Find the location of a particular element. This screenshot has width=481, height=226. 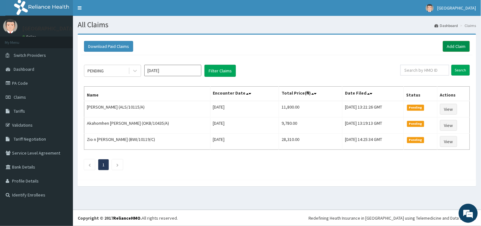

td: 11,800.00 is located at coordinates (311, 109).